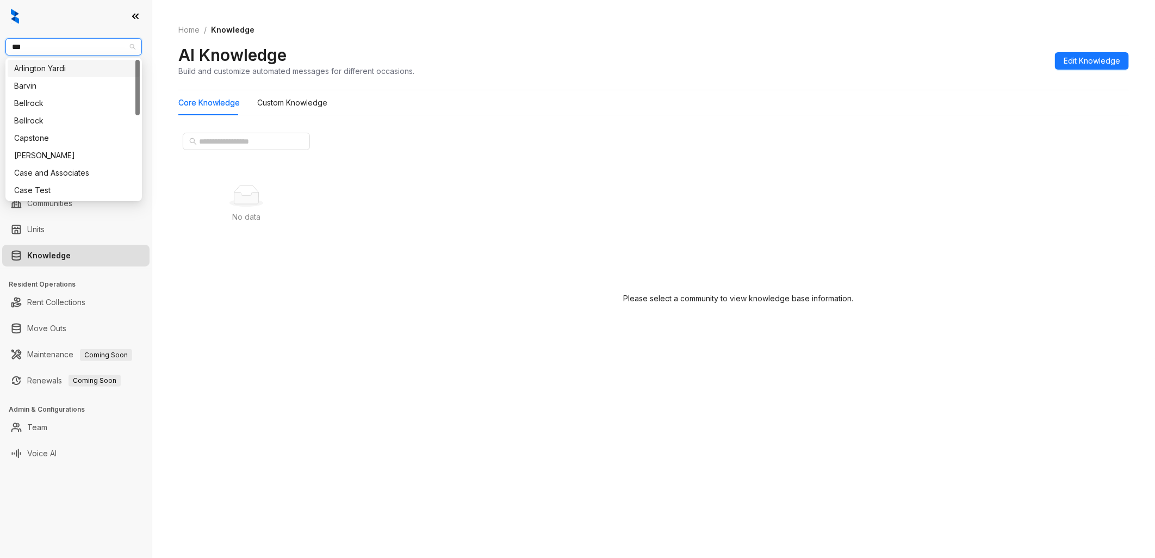 The height and width of the screenshot is (558, 1155). I want to click on button: Edit Knowledge, so click(1092, 61).